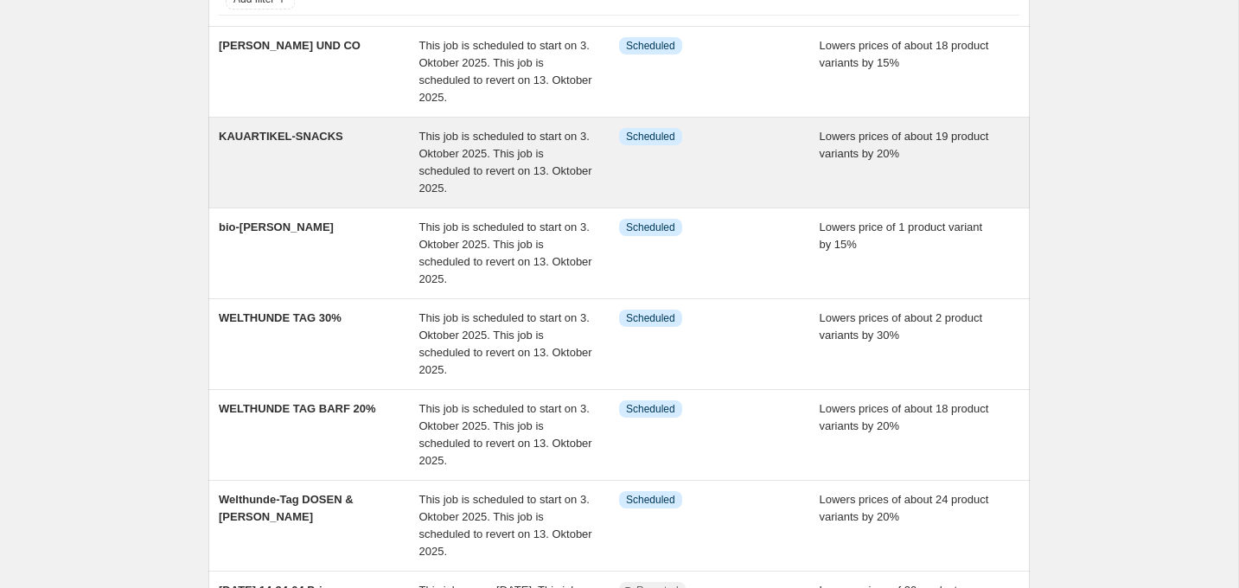 This screenshot has height=588, width=1239. Describe the element at coordinates (280, 317) in the screenshot. I see `span: WELTHUNDE TAG 30%` at that location.